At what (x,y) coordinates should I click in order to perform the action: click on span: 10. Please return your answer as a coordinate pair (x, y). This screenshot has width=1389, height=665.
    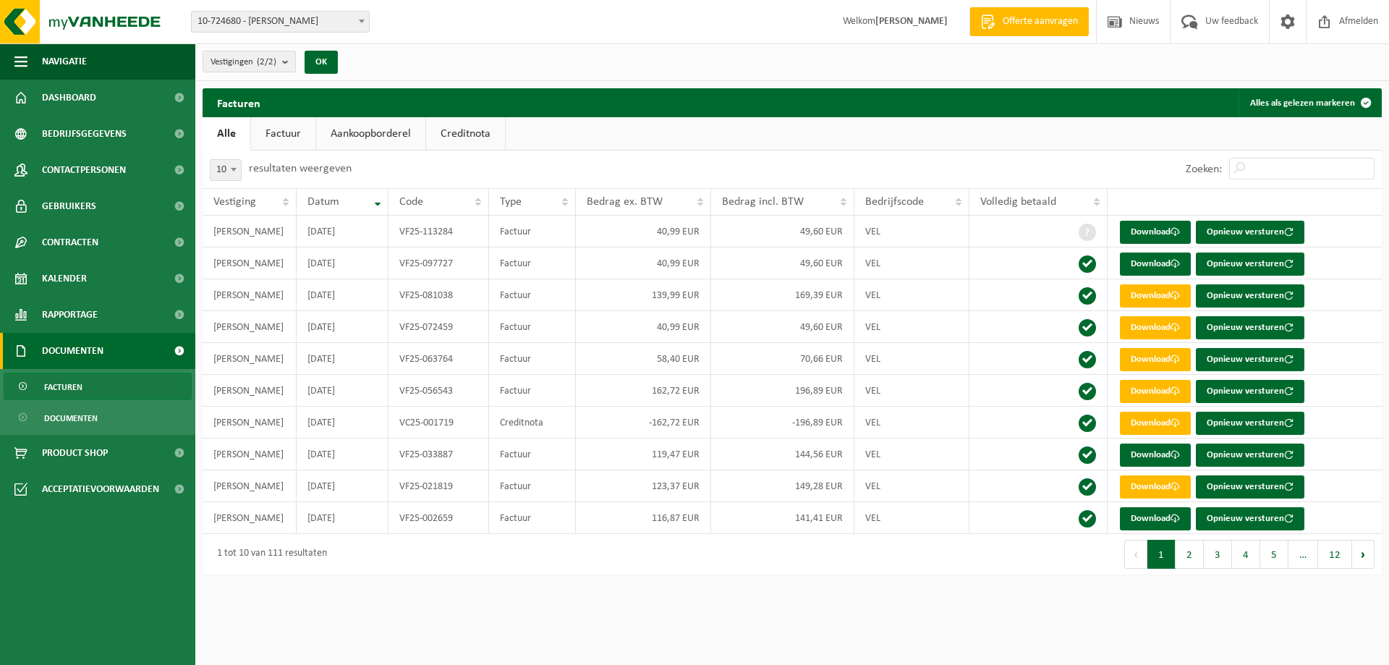
    Looking at the image, I should click on (226, 170).